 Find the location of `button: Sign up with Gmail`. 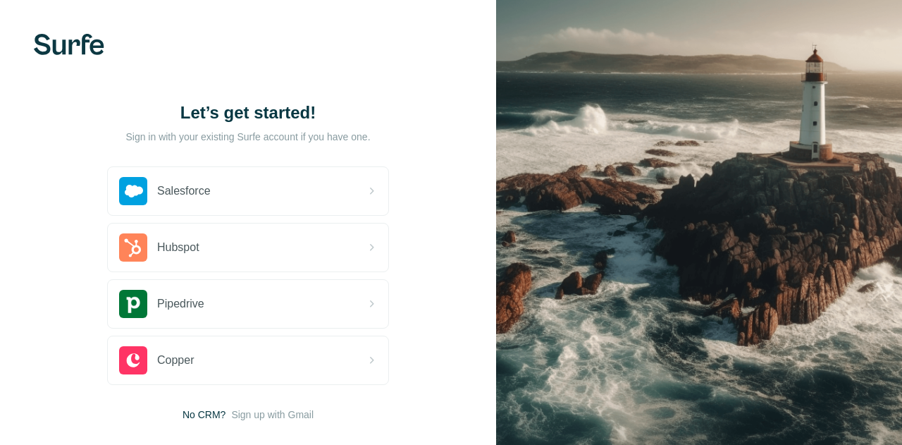

button: Sign up with Gmail is located at coordinates (272, 414).